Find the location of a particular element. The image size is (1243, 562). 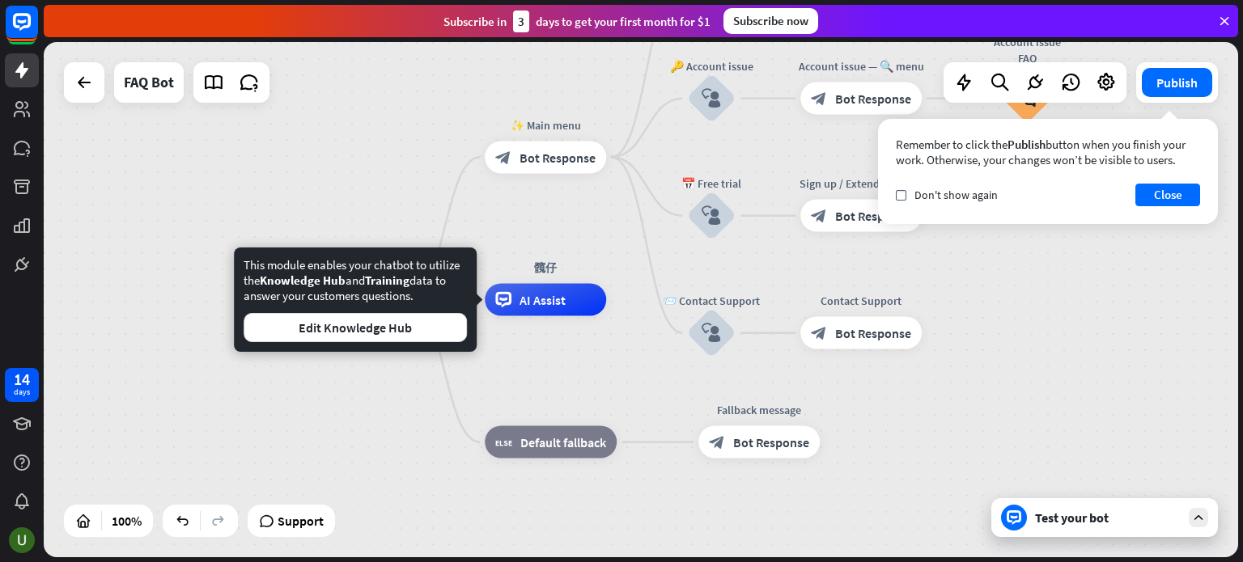

div: Account issue FAQ is located at coordinates (1027, 50).